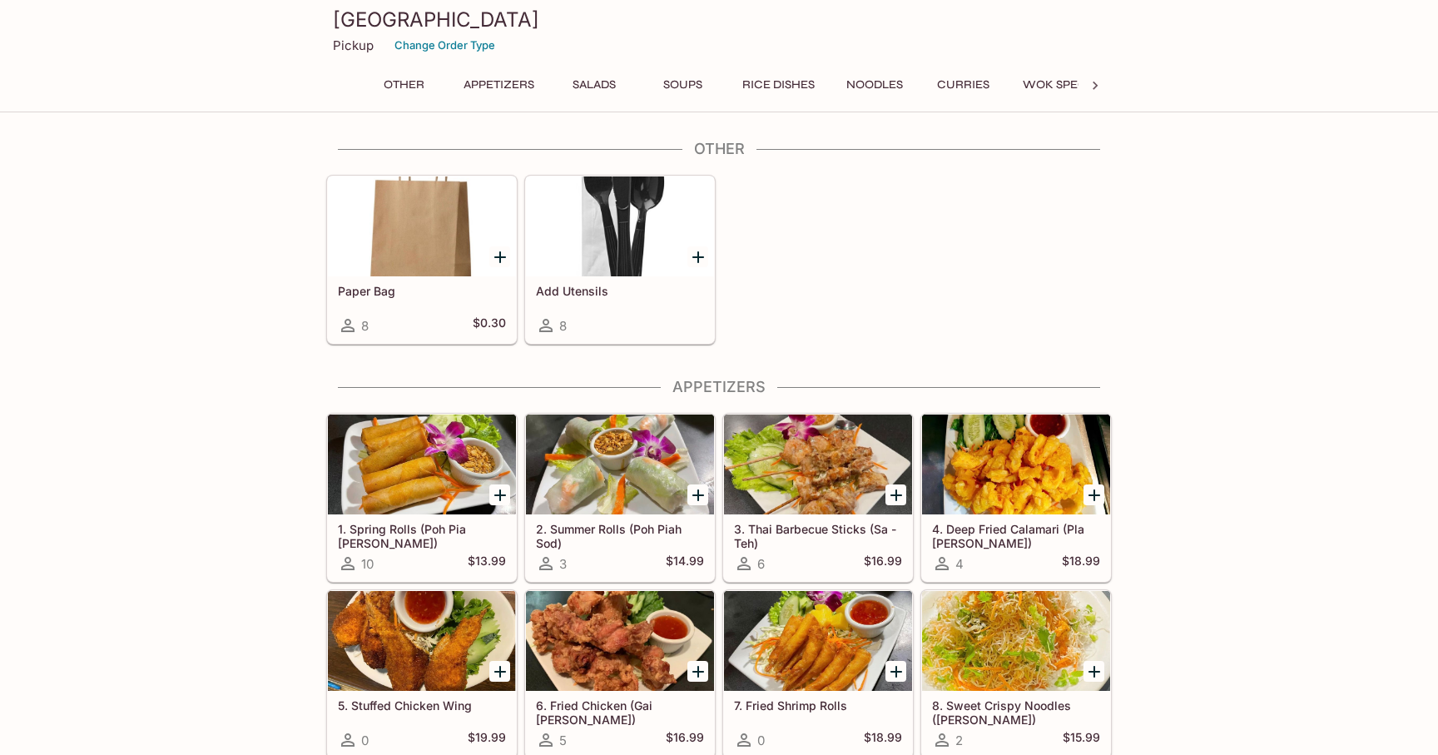 The width and height of the screenshot is (1438, 755). What do you see at coordinates (422, 260) in the screenshot?
I see `a: Paper Bag8$0.30` at bounding box center [422, 260].